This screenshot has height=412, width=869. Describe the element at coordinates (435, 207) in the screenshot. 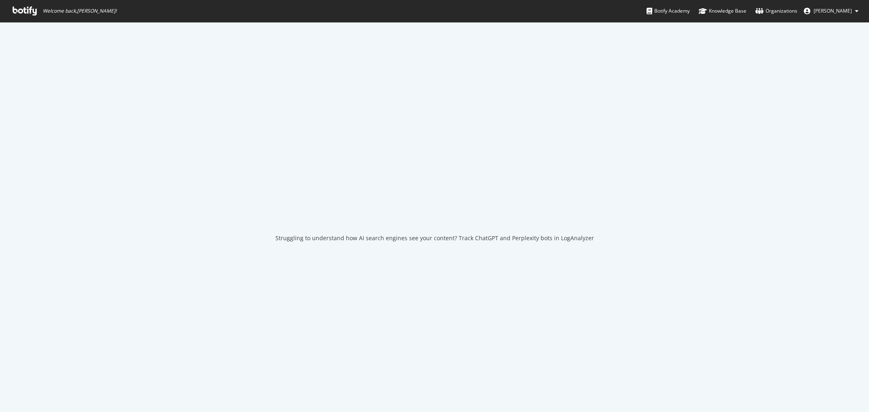

I see `div: animation` at that location.